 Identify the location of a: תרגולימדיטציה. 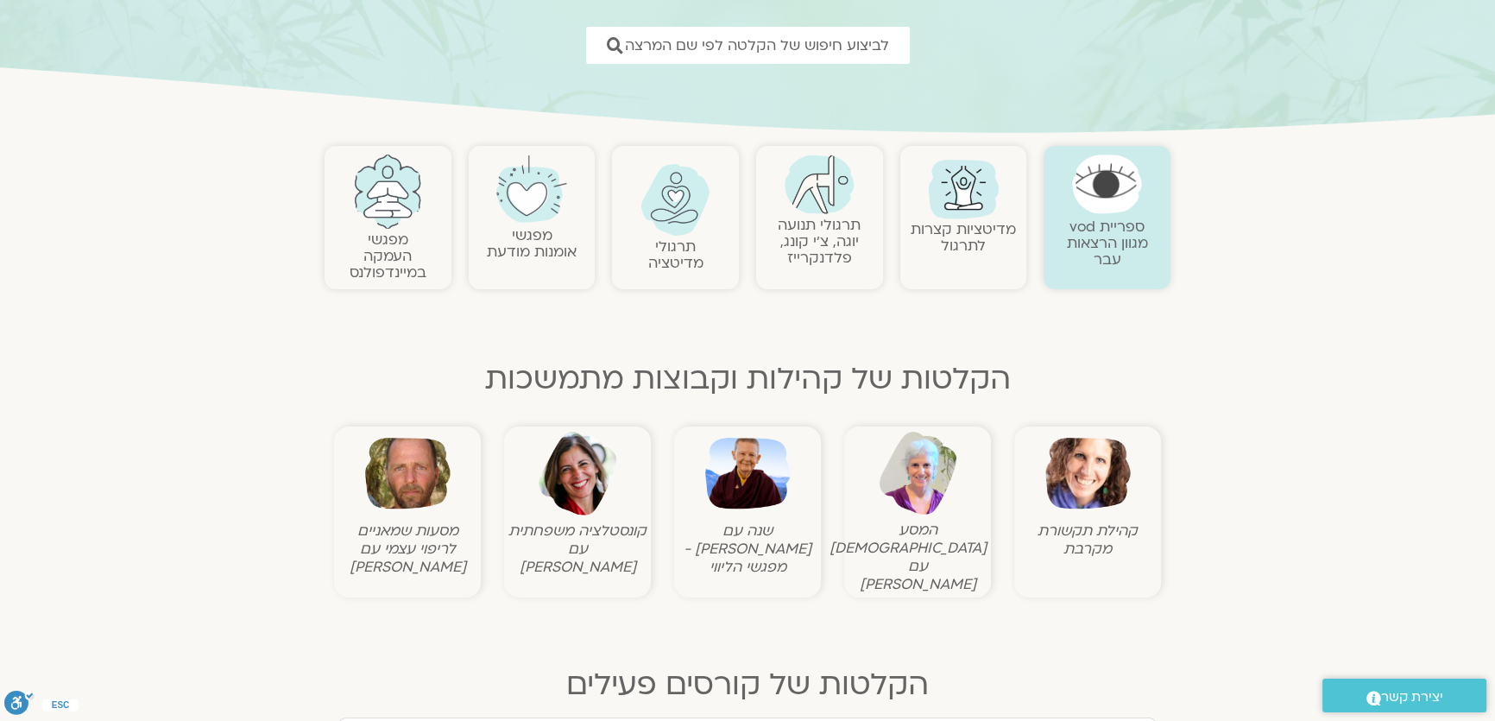
(676, 255).